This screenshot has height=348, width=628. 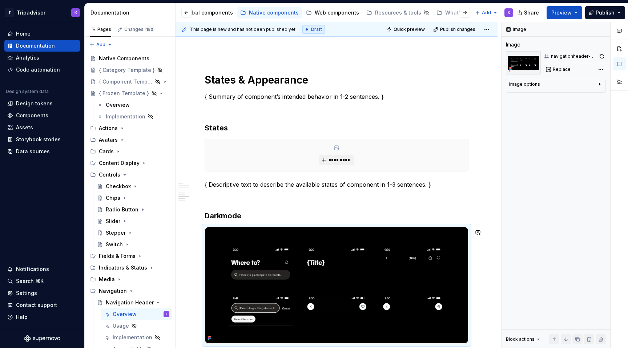 What do you see at coordinates (42, 269) in the screenshot?
I see `button: Notifications` at bounding box center [42, 269].